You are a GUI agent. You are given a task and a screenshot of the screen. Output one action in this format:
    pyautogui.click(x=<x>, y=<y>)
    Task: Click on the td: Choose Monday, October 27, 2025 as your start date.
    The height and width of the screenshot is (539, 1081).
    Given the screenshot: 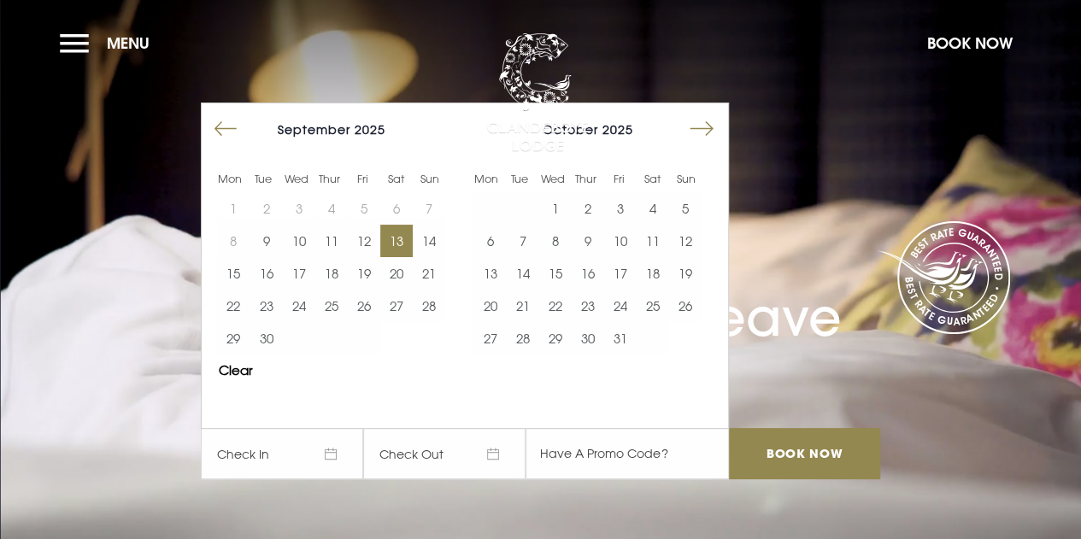 What is the action you would take?
    pyautogui.click(x=490, y=339)
    